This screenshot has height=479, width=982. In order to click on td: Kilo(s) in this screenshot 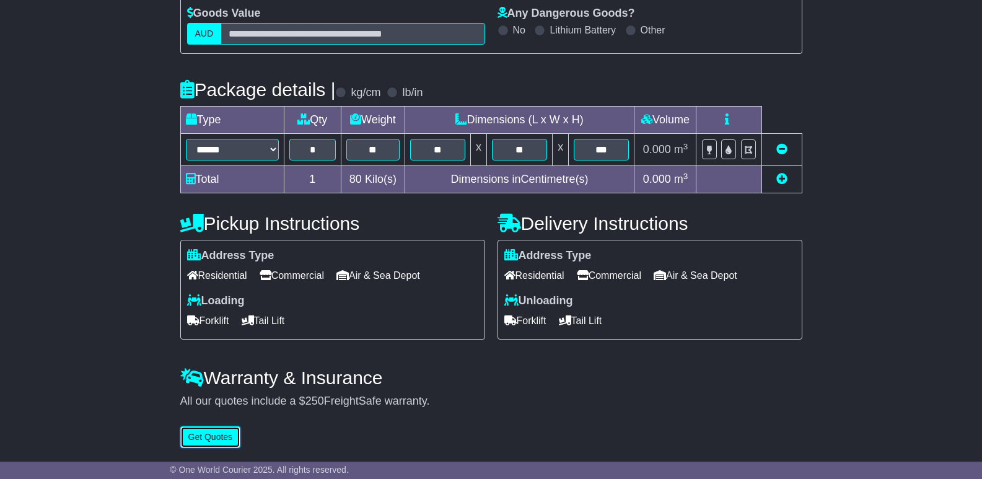, I will do `click(373, 180)`.